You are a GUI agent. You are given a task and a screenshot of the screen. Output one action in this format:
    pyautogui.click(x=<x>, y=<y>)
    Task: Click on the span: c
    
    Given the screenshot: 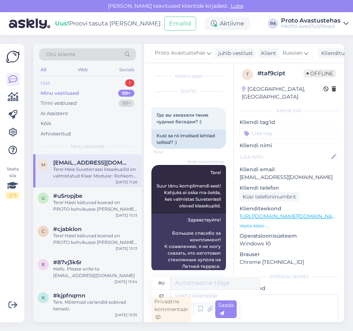 What is the action you would take?
    pyautogui.click(x=43, y=231)
    